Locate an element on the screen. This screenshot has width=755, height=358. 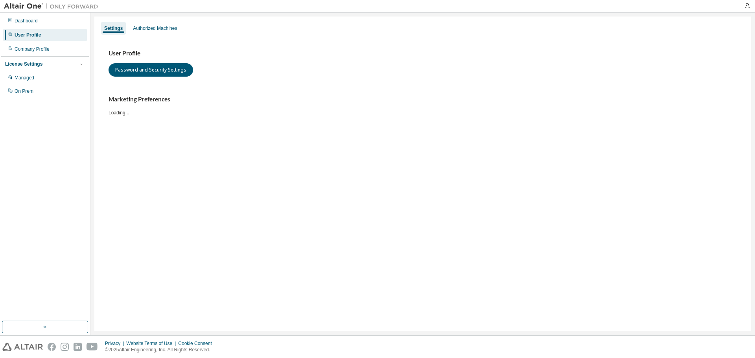
div: Managed is located at coordinates (24, 78).